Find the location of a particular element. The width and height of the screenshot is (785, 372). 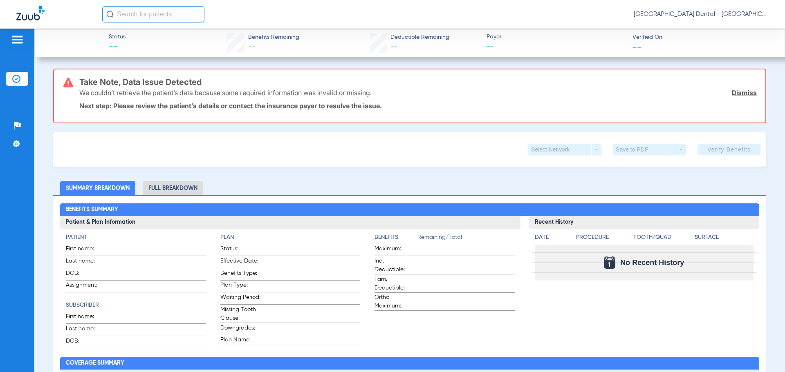

h4: Plan is located at coordinates (290, 237).